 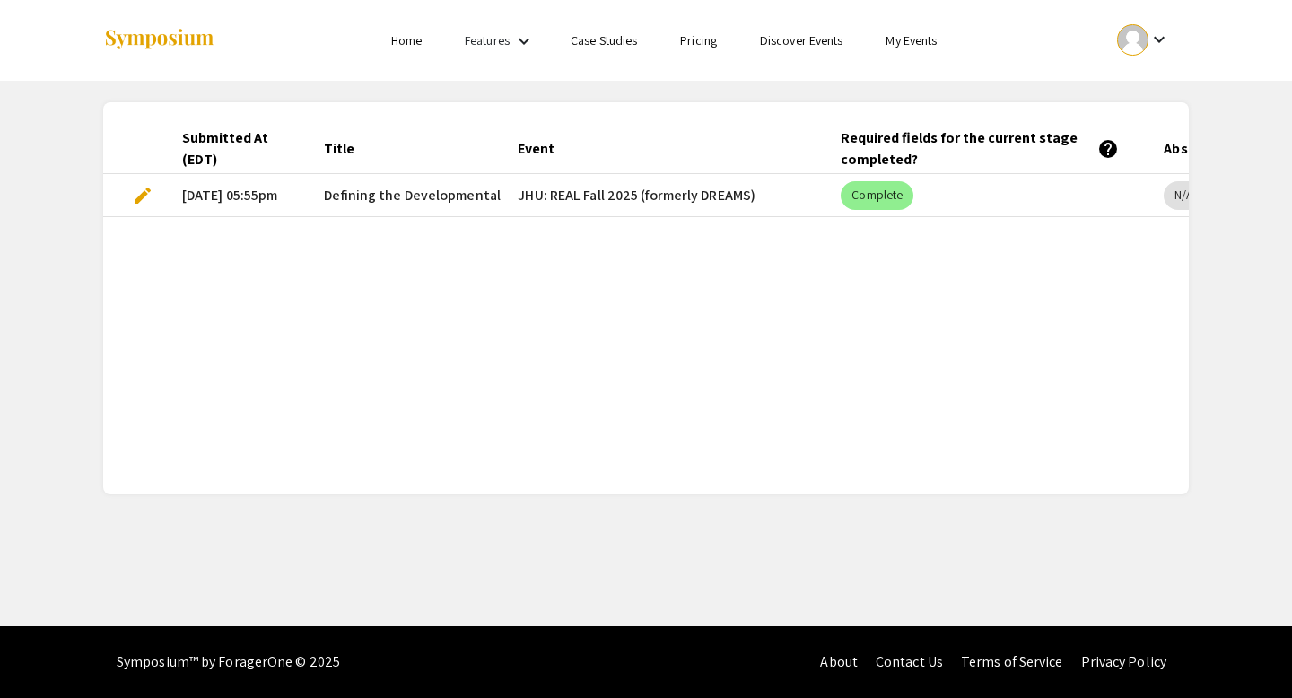 What do you see at coordinates (801, 40) in the screenshot?
I see `a: Discover Events` at bounding box center [801, 40].